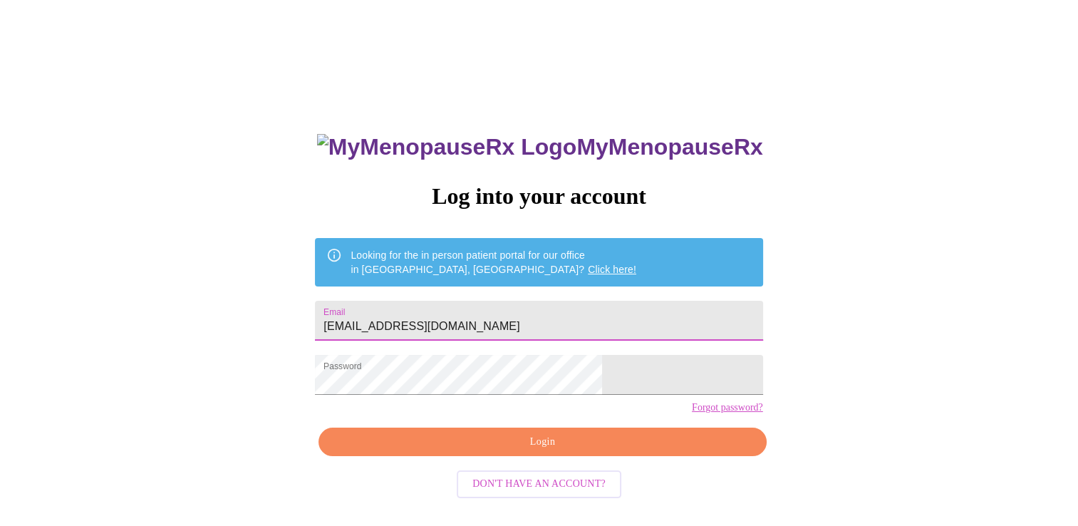  What do you see at coordinates (728, 408) in the screenshot?
I see `a: Forgot password?` at bounding box center [728, 408].